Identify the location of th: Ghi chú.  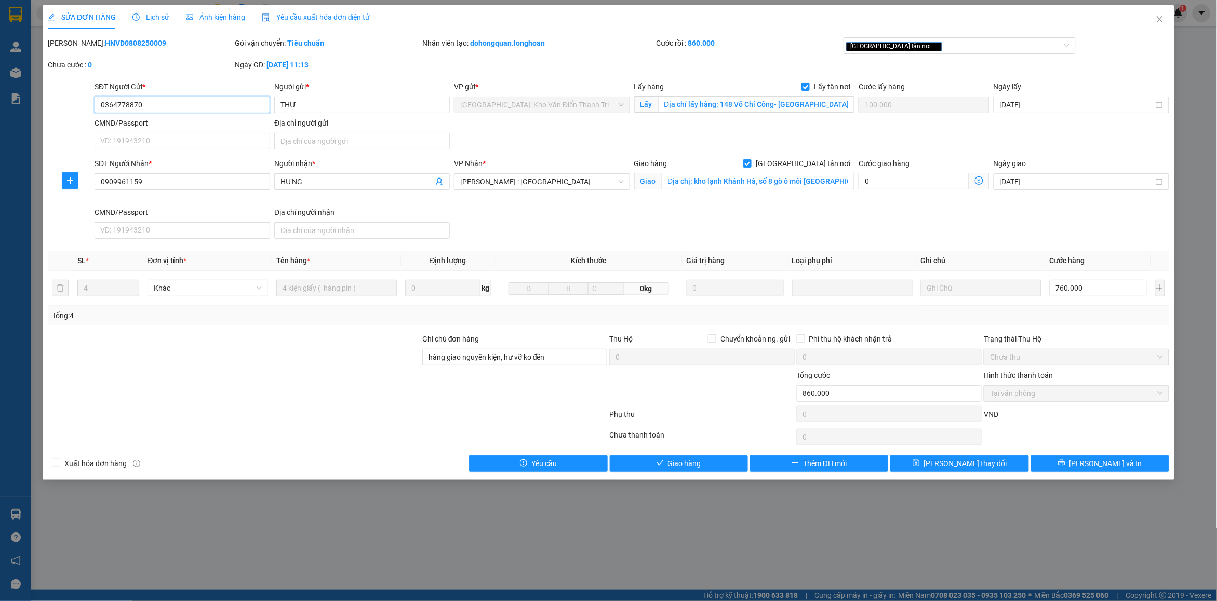
(981, 261).